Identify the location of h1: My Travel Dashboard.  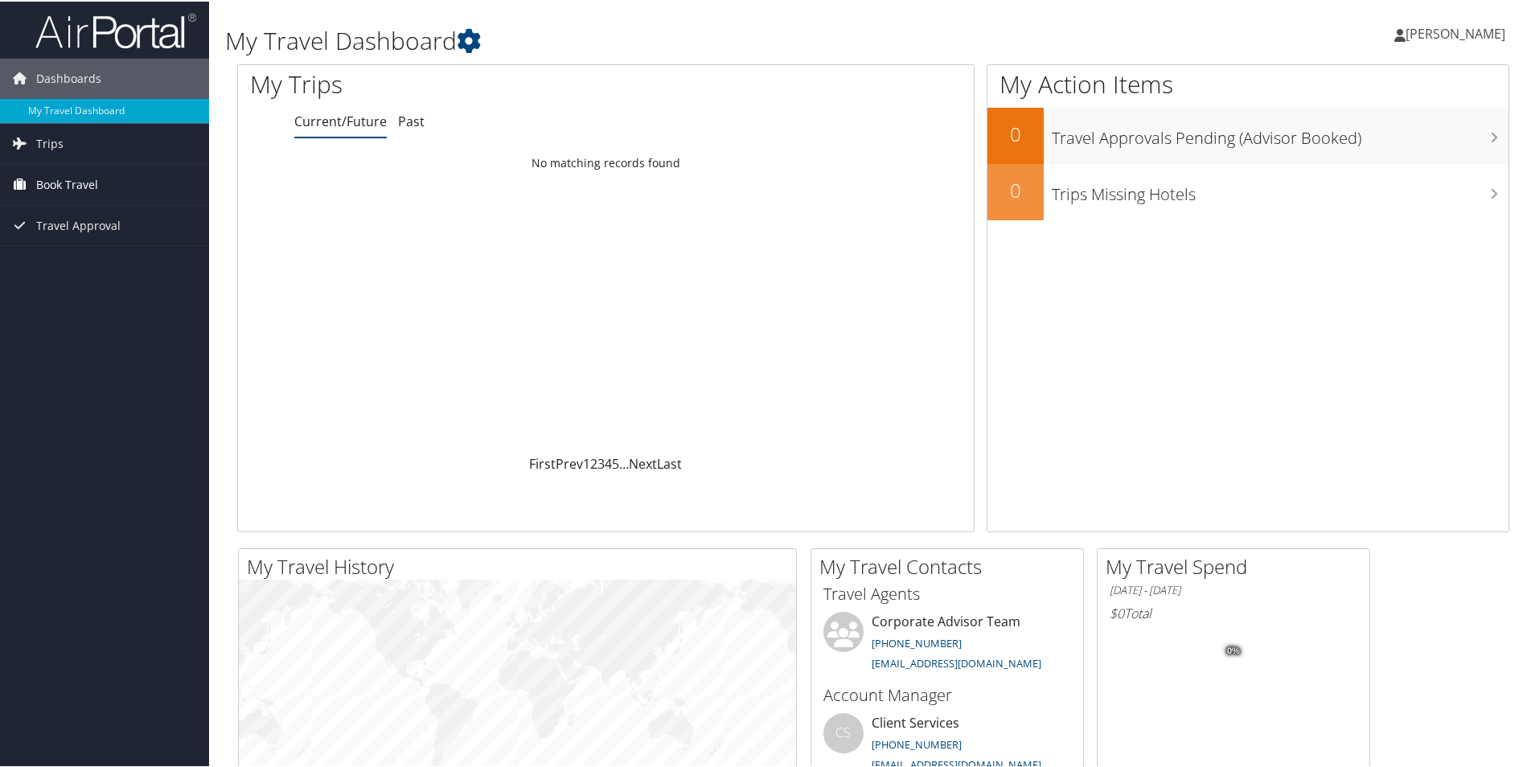
(657, 39).